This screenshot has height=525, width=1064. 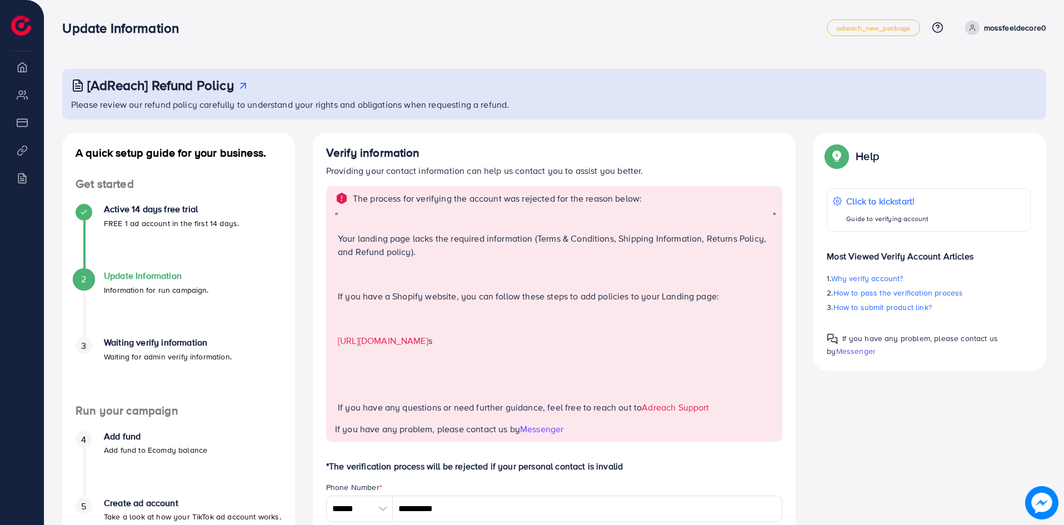 I want to click on p: *The verification process will be rejected if your personal contact is invalid, so click(x=554, y=466).